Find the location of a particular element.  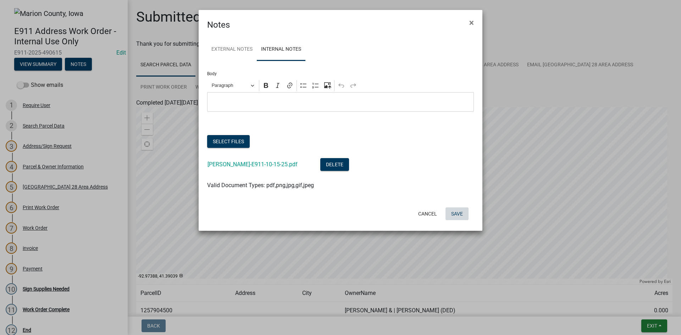

button: Paragraph, Heading is located at coordinates (233, 85).